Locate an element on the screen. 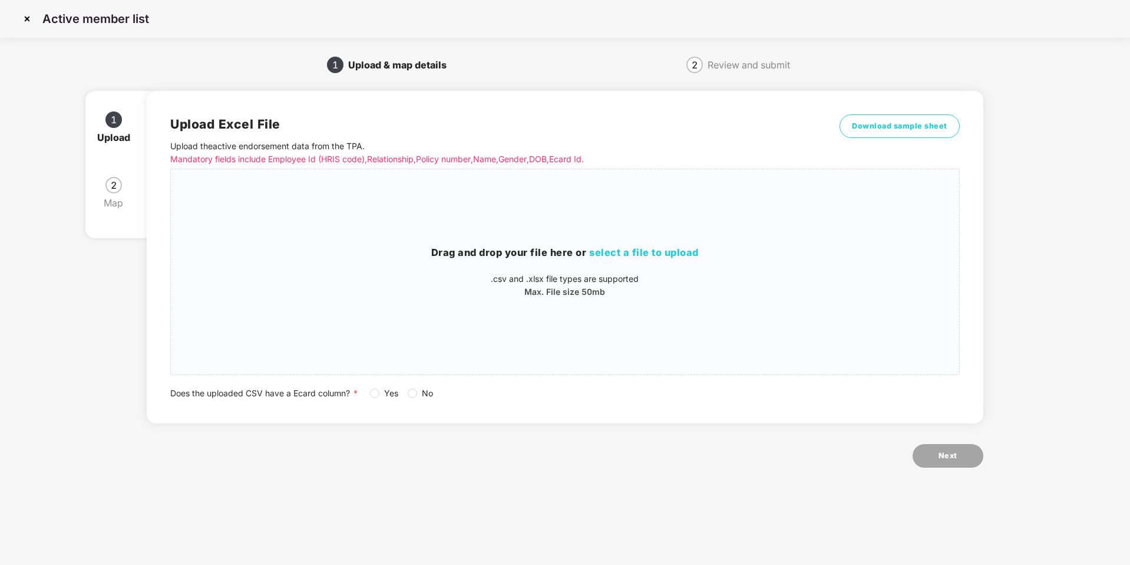 Image resolution: width=1130 pixels, height=565 pixels. p: Mandatory fields include Employee Id (HRIS code), Relationship, Policy number, Name, Gender, DOB,... is located at coordinates (483, 159).